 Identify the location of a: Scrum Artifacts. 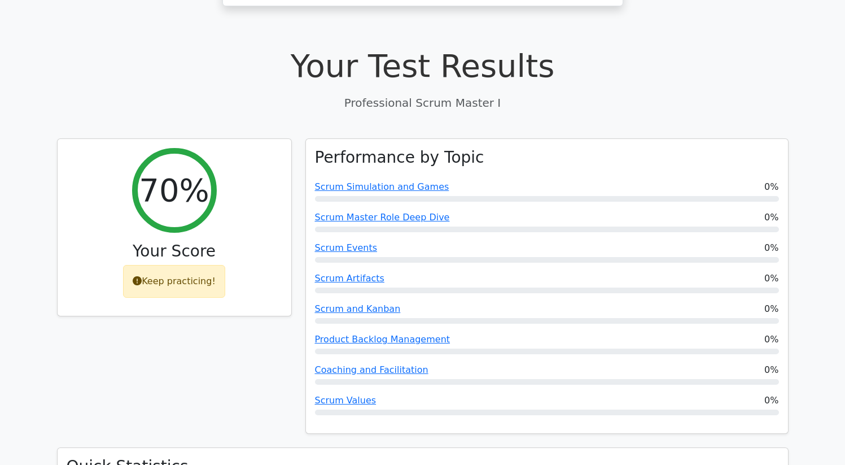
(350, 278).